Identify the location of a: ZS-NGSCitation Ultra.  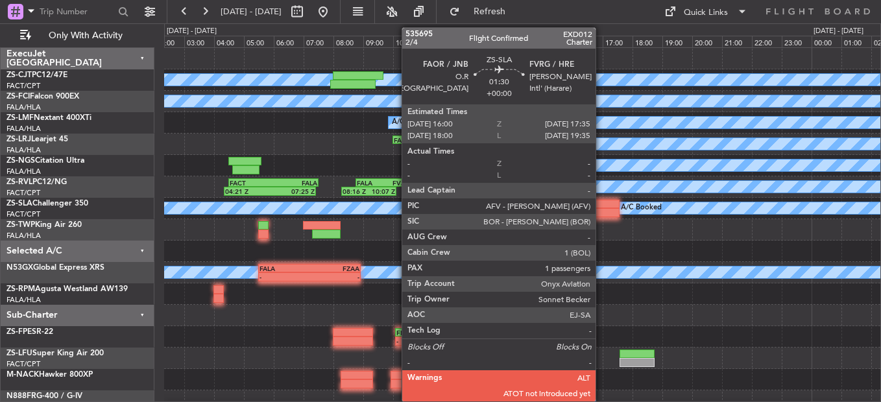
(45, 161).